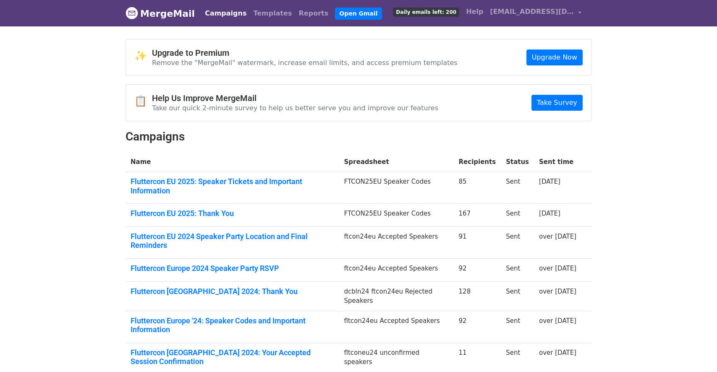 This screenshot has height=372, width=717. I want to click on h2: Campaigns, so click(358, 137).